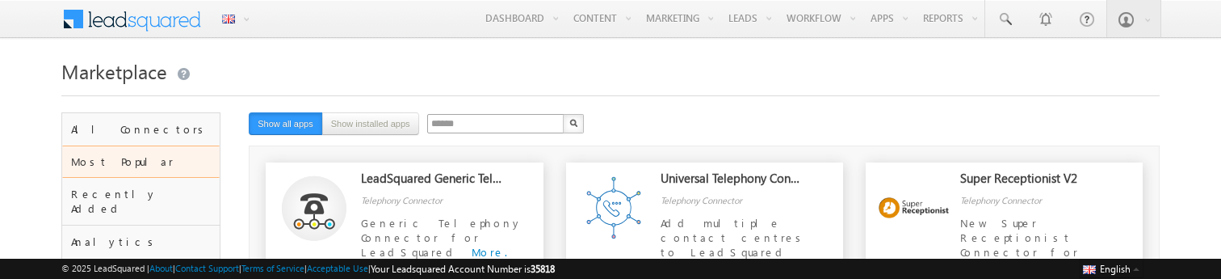  I want to click on span: Your Leadsquared Account Number is, so click(463, 268).